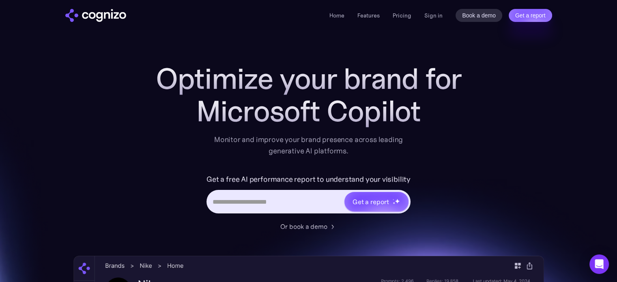 The height and width of the screenshot is (282, 617). What do you see at coordinates (96, 15) in the screenshot?
I see `img: cognizo logo` at bounding box center [96, 15].